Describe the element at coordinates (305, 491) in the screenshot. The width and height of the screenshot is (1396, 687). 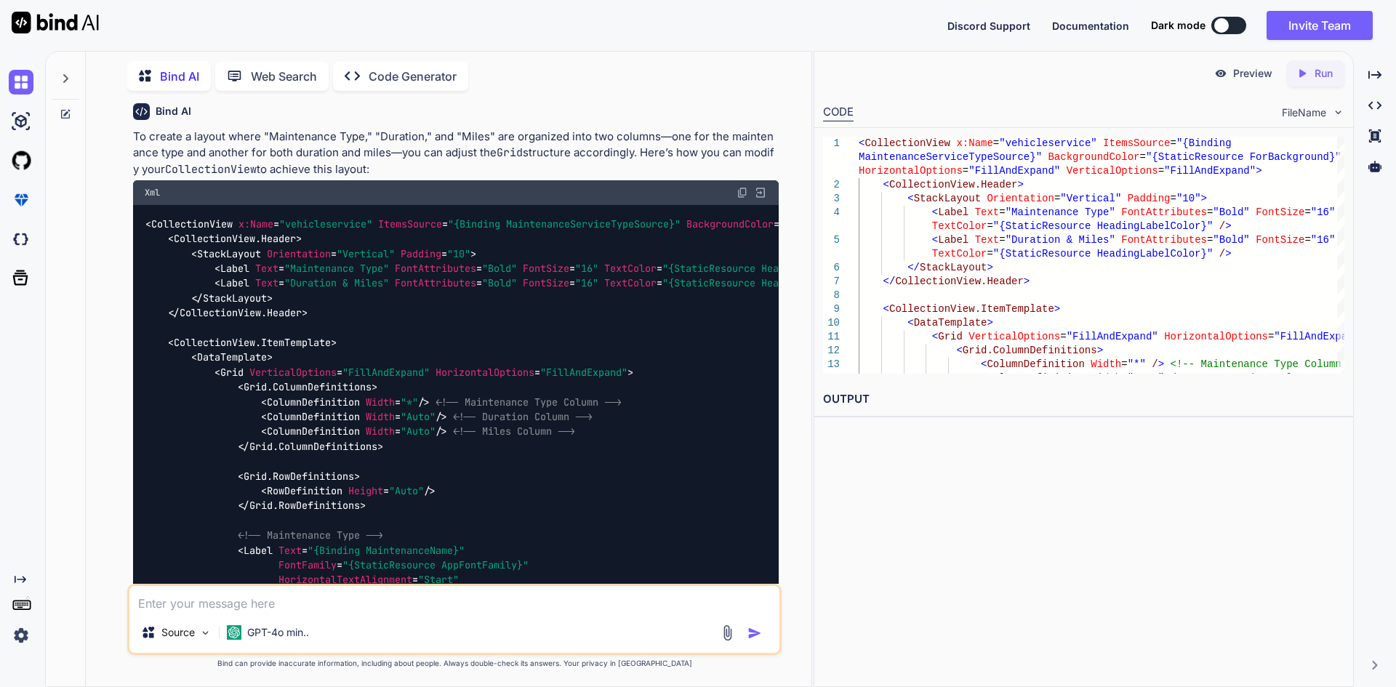
I see `span: RowDefinition` at that location.